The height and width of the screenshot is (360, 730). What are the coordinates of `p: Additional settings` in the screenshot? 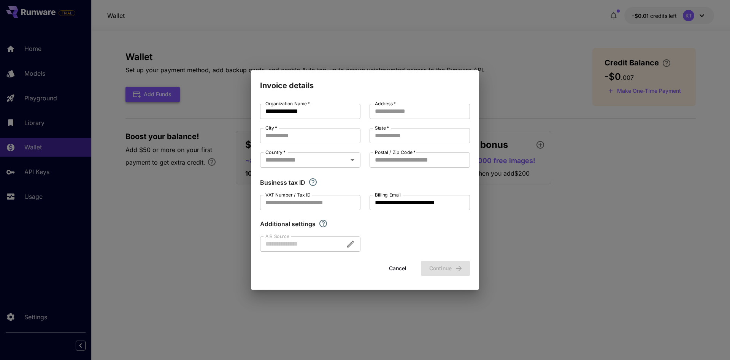 It's located at (288, 224).